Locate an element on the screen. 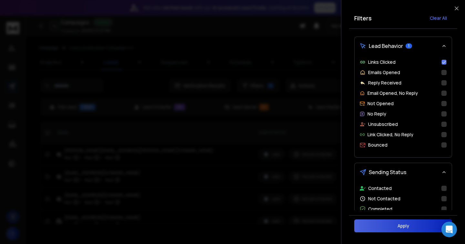 This screenshot has width=465, height=244. p: Unsubscribed is located at coordinates (383, 124).